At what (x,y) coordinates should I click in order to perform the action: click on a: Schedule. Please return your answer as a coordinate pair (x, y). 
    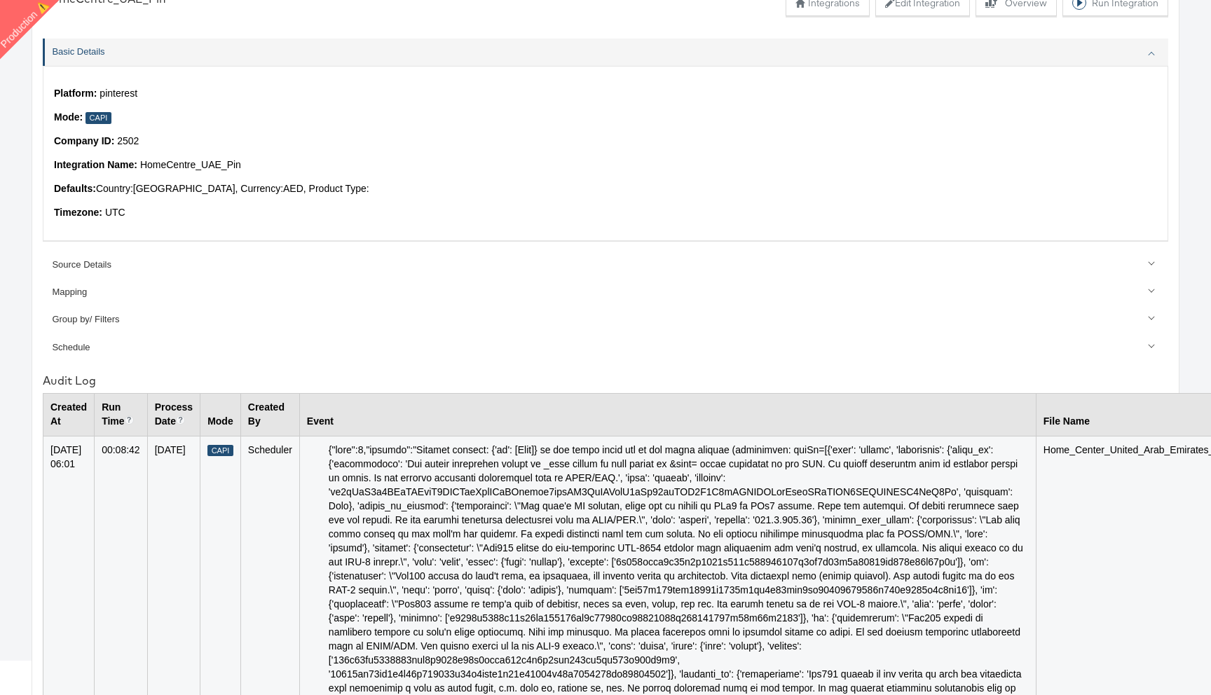
    Looking at the image, I should click on (606, 347).